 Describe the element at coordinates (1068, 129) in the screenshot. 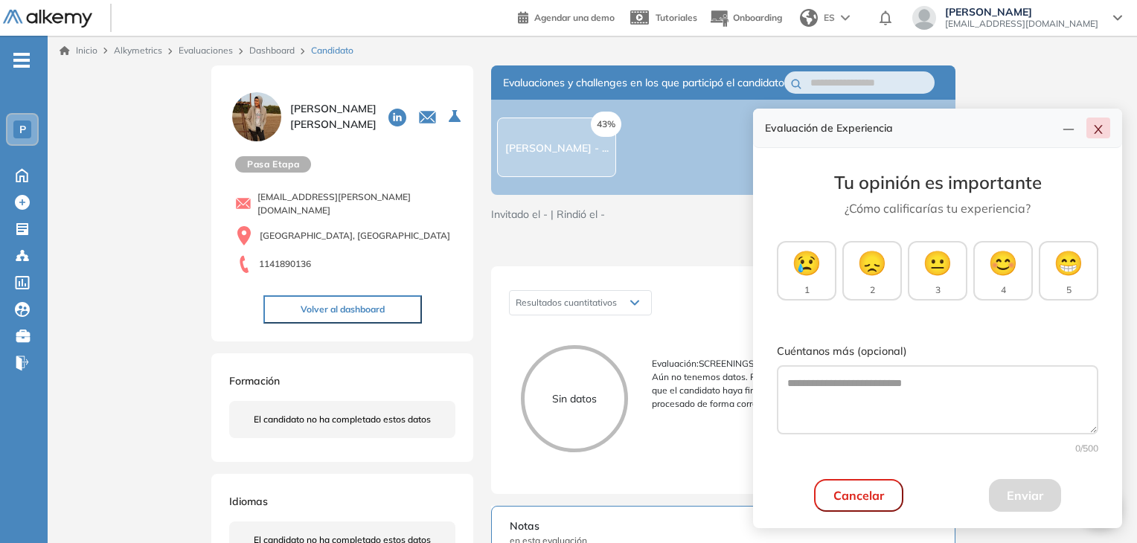

I see `span: line` at that location.